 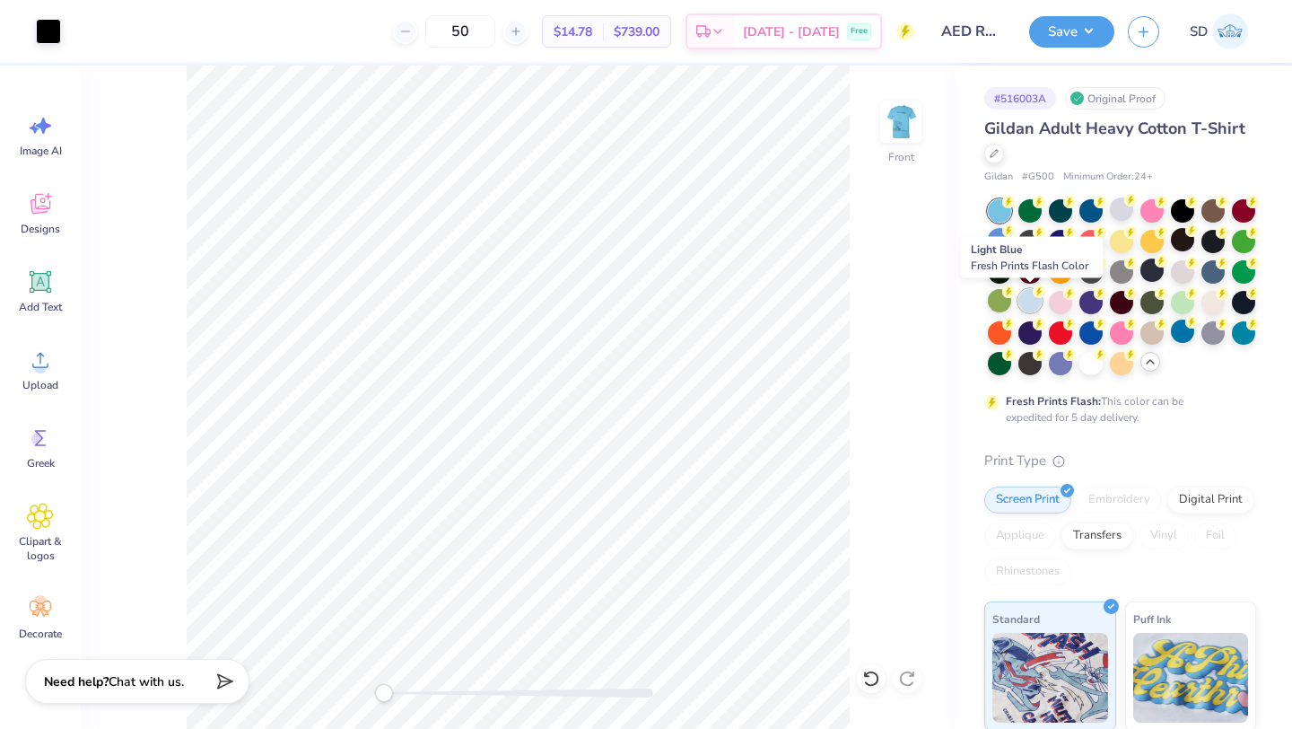 What do you see at coordinates (1108, 177) in the screenshot?
I see `span: Minimum Order: 24 +` at bounding box center [1108, 177].